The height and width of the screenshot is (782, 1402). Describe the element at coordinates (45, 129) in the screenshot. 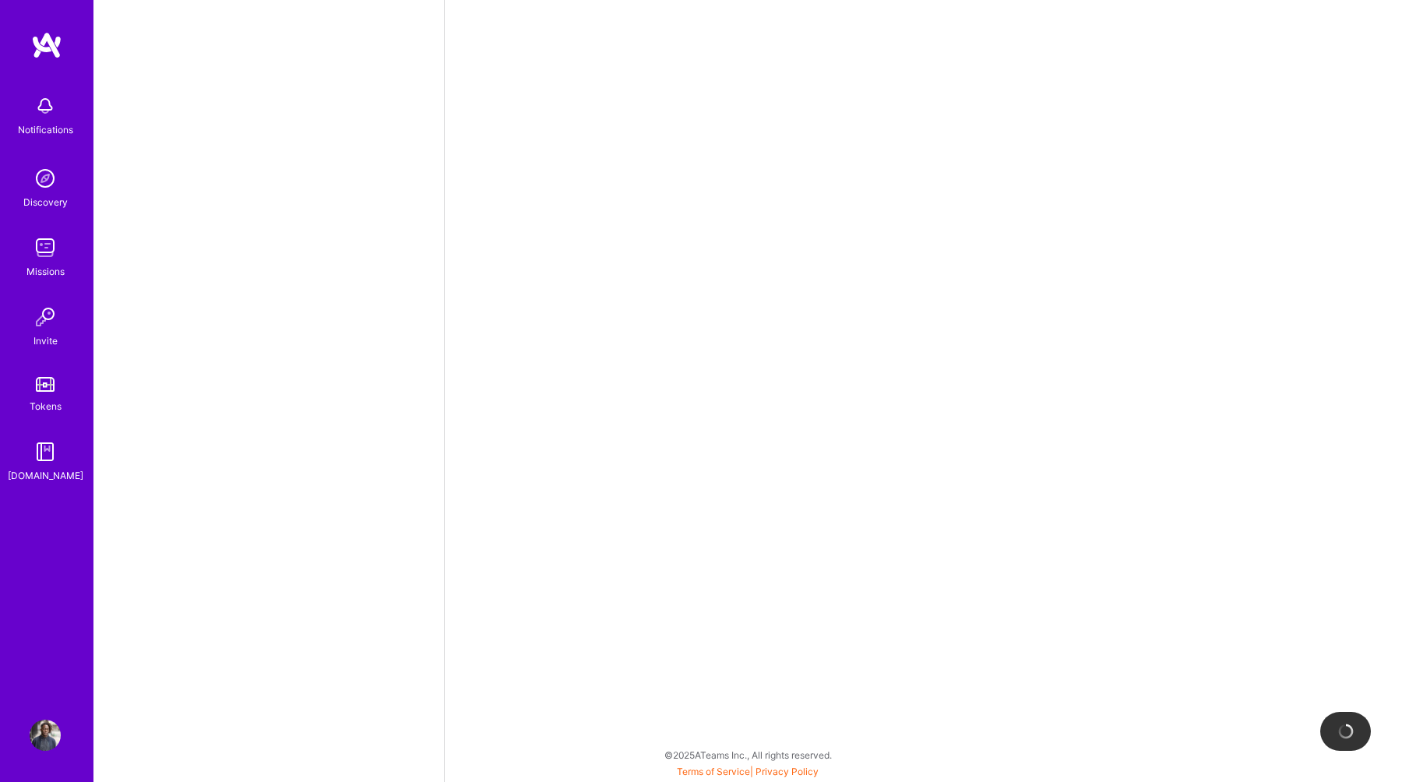

I see `div: Notifications` at that location.